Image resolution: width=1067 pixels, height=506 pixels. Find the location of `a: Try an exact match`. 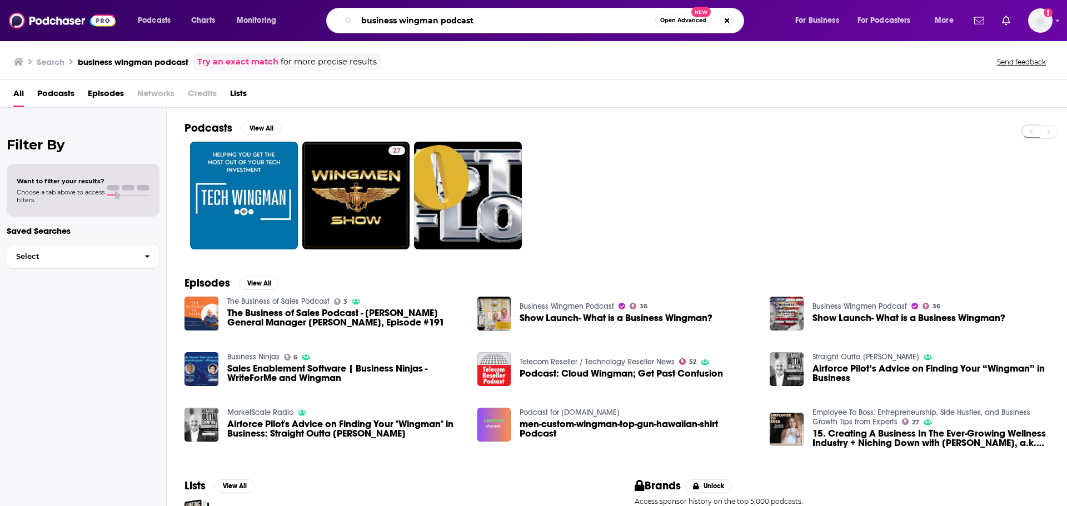

a: Try an exact match is located at coordinates (238, 62).